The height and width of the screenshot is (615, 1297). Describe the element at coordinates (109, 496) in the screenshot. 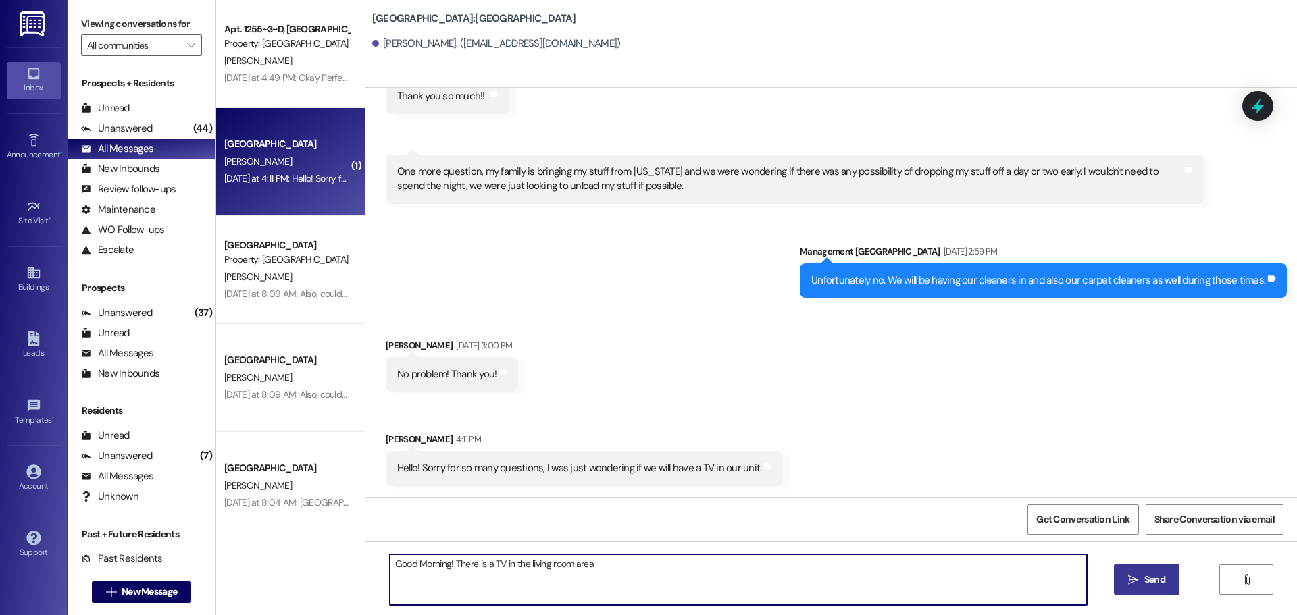

I see `div: Unknown` at that location.